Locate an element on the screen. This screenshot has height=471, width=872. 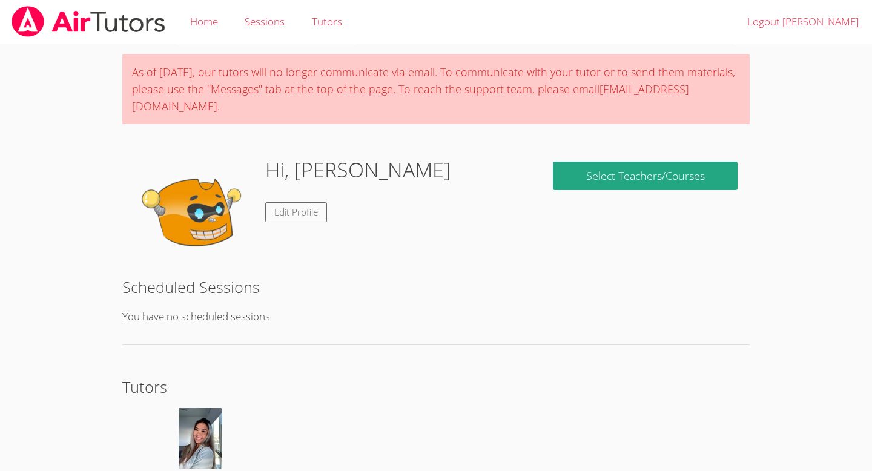
img: airtutors_banner-c4298cdbf04f3fff15de1276eac7730deb9818008684d7c2e4769d2f7ddbe033.png is located at coordinates (88, 21).